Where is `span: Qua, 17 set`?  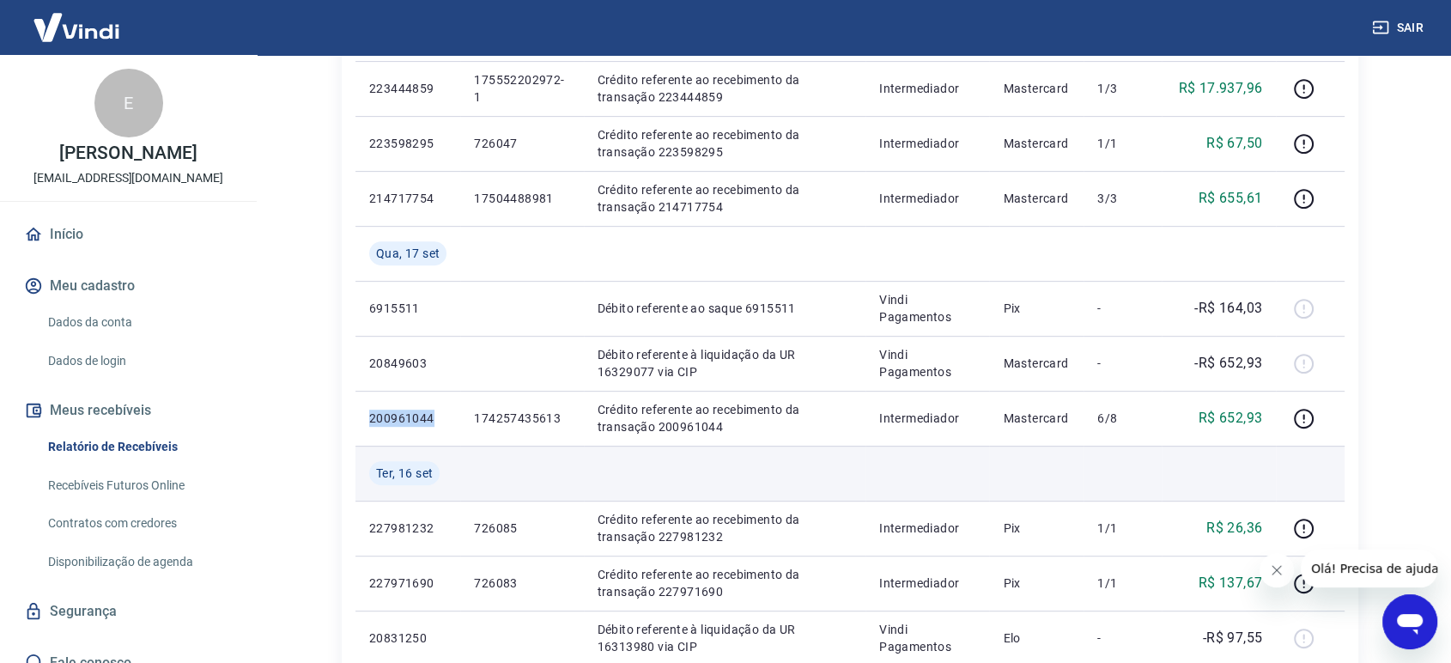 span: Qua, 17 set is located at coordinates (408, 253).